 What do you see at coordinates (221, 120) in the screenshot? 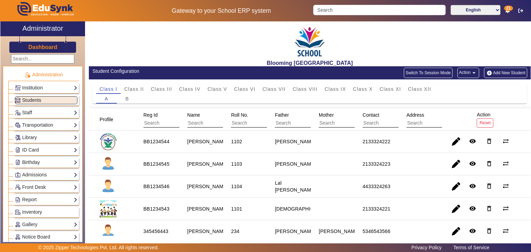
I see `div: Name` at bounding box center [221, 120].